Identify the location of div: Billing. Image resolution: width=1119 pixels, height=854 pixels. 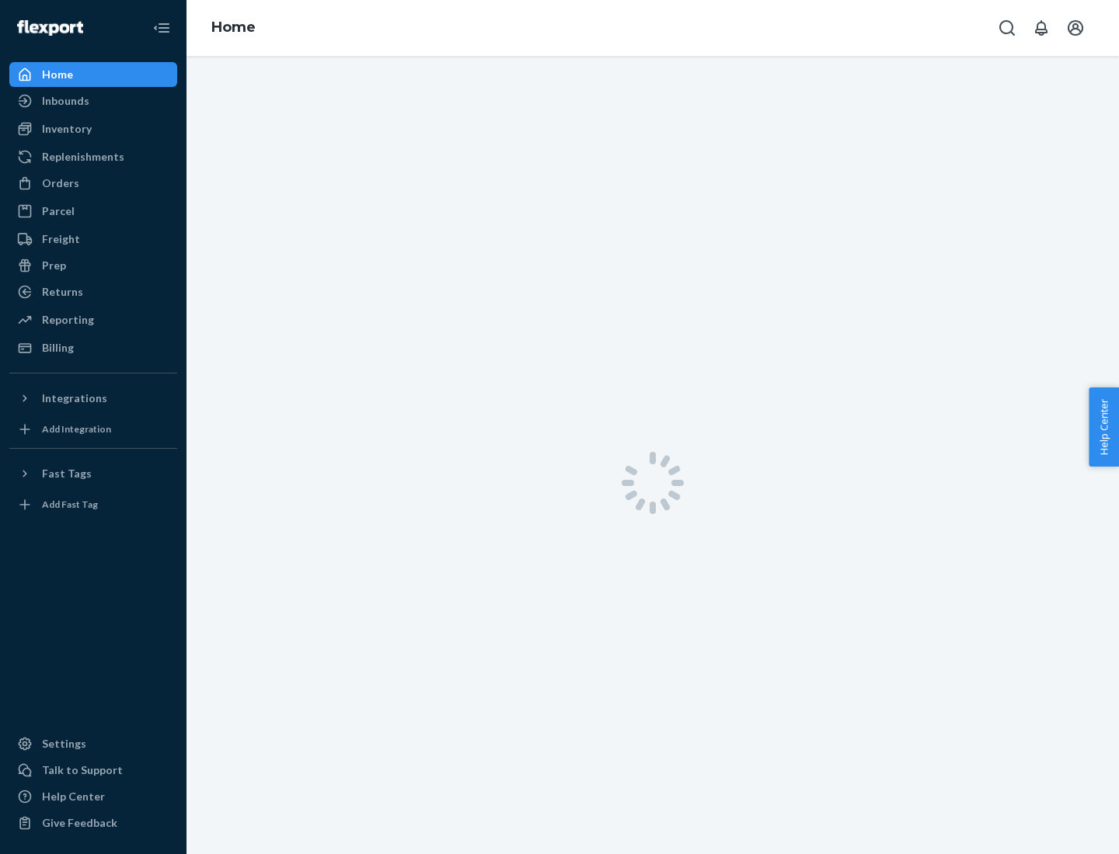
(57, 348).